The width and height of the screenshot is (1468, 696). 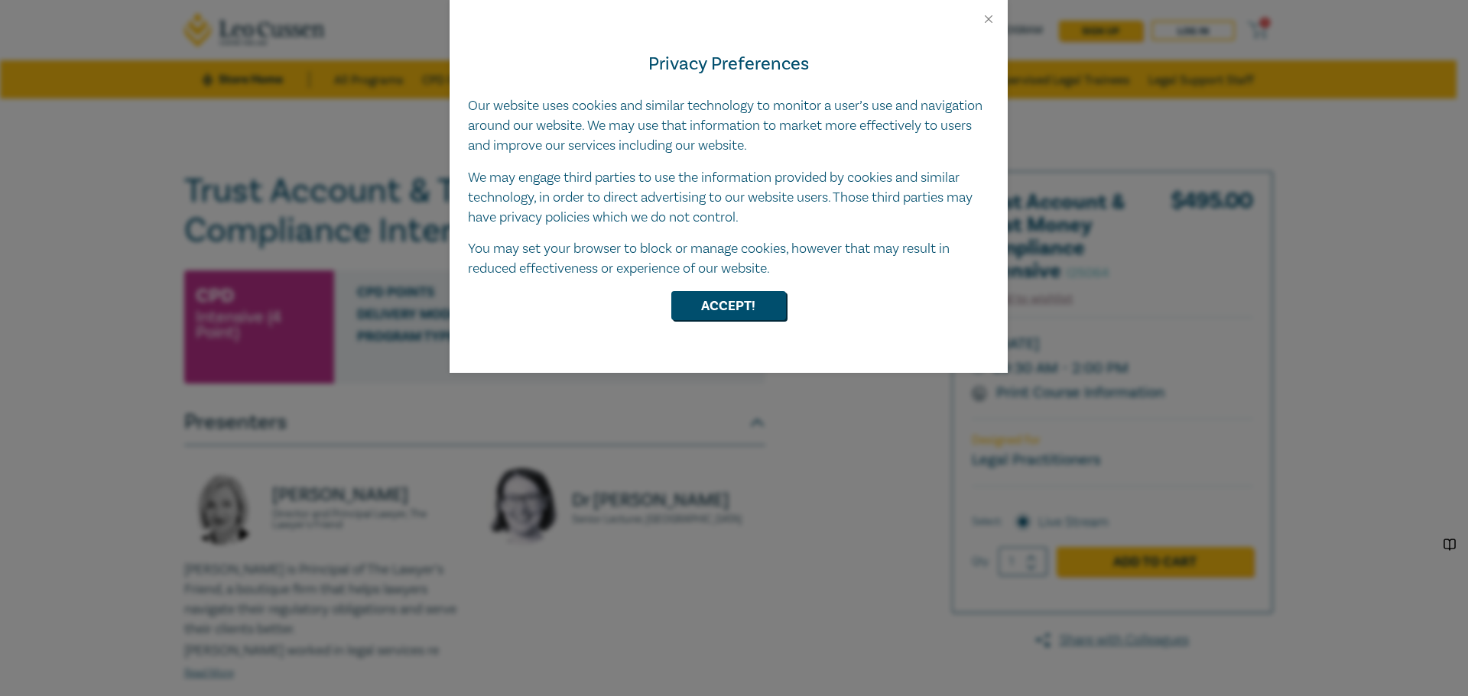 I want to click on button: Accept!, so click(x=729, y=306).